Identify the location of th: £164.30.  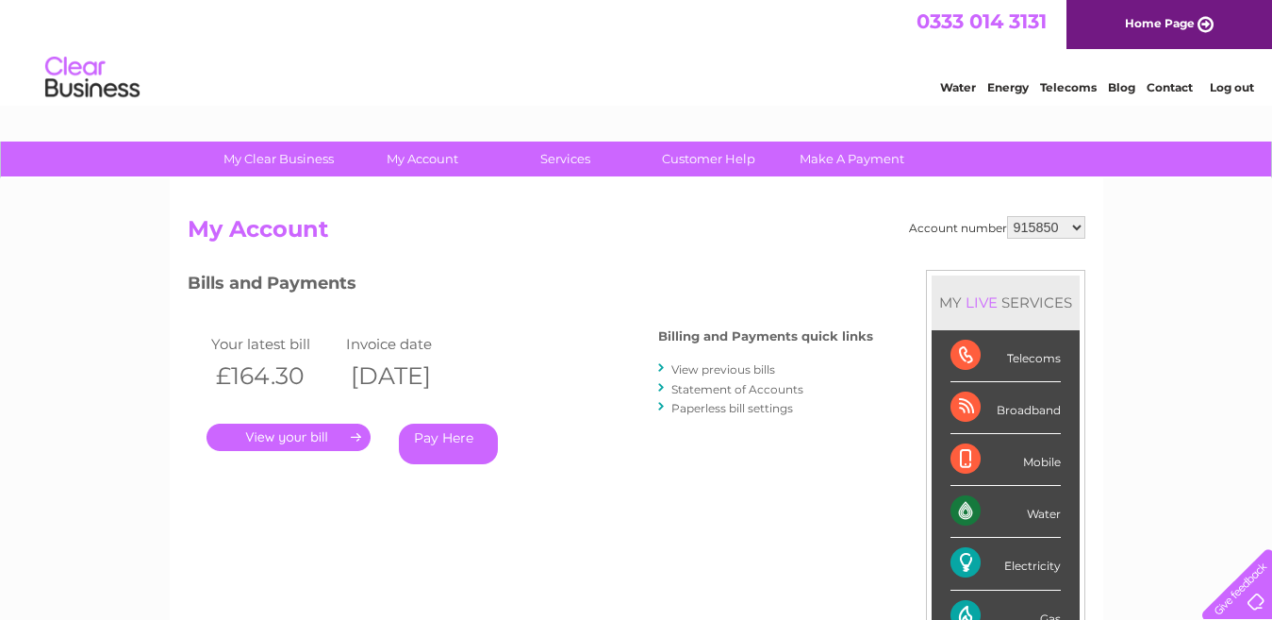
(274, 375).